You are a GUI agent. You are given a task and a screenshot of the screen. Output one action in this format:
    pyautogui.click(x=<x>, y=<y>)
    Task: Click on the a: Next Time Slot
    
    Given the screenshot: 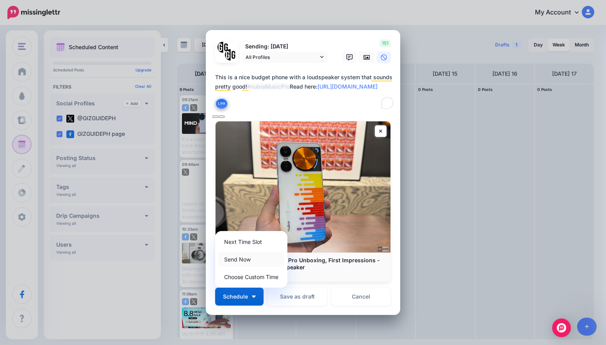 What is the action you would take?
    pyautogui.click(x=251, y=242)
    